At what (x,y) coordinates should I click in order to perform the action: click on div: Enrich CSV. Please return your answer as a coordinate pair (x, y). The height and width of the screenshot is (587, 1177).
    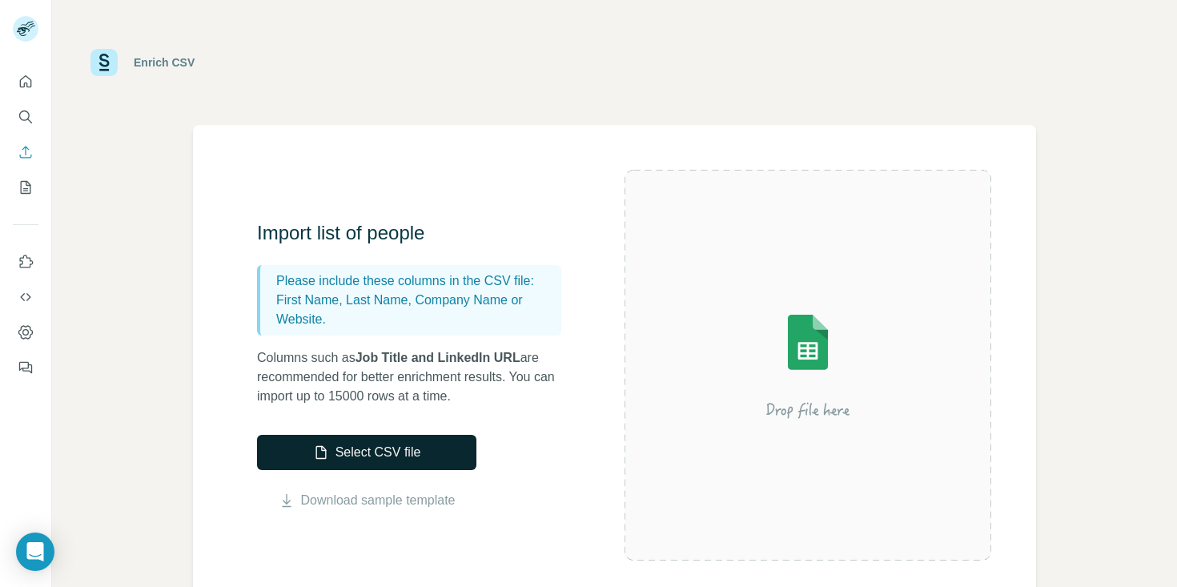
    Looking at the image, I should click on (164, 62).